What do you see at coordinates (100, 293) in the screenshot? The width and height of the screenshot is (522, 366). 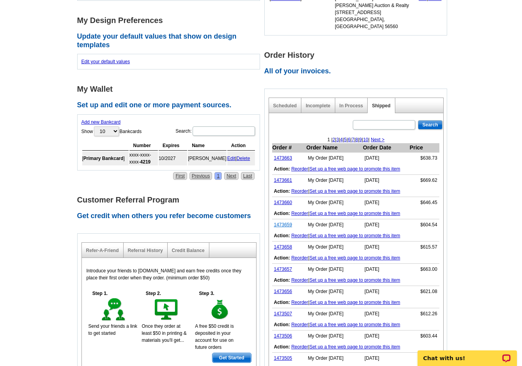 I see `h5: Step 1.` at bounding box center [100, 293].